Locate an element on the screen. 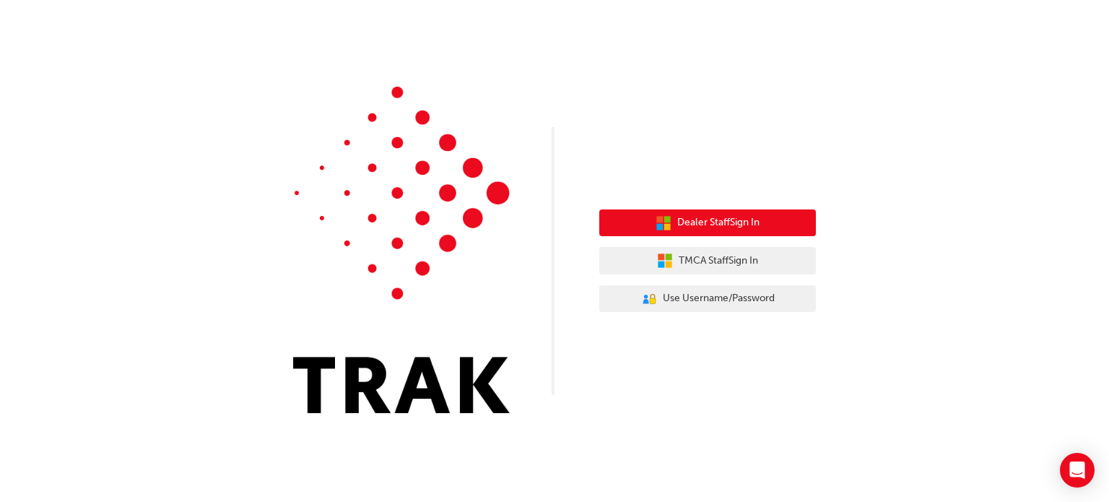 Image resolution: width=1109 pixels, height=502 pixels. span: Dealer Staff Sign In is located at coordinates (718, 222).